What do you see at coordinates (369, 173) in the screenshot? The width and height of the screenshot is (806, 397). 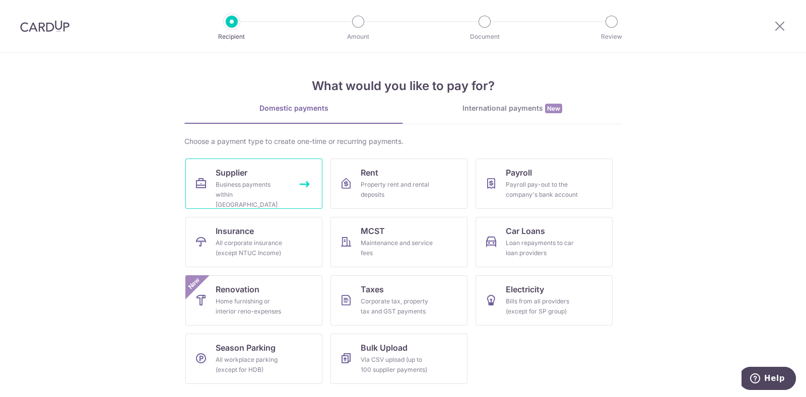 I see `span: Rent` at bounding box center [369, 173].